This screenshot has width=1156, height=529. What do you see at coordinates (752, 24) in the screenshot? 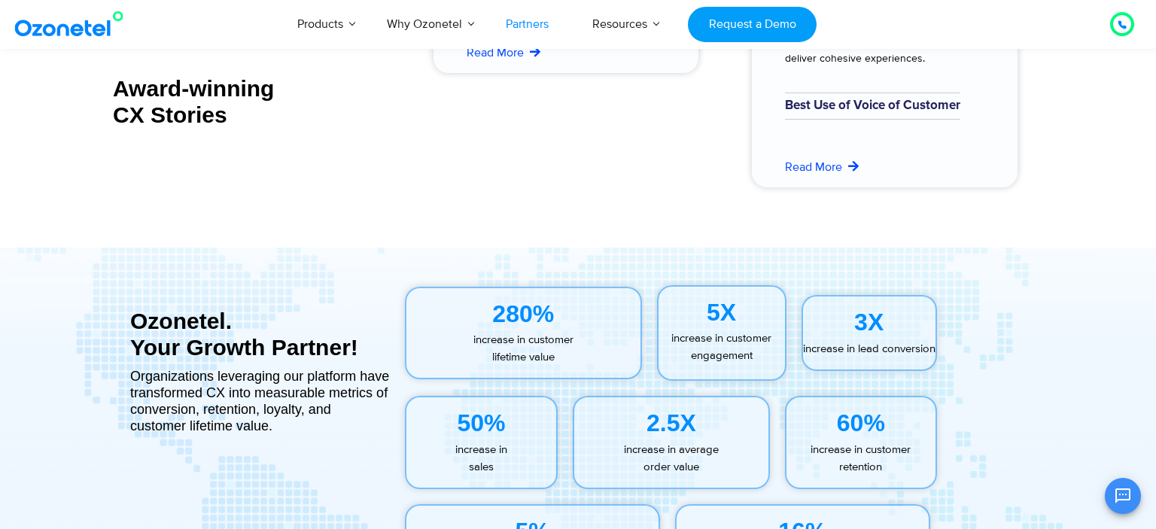
I see `a: Request a Demo` at bounding box center [752, 24].